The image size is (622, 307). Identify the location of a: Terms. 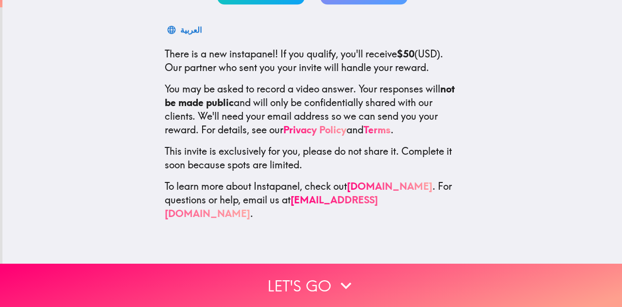
(377, 129).